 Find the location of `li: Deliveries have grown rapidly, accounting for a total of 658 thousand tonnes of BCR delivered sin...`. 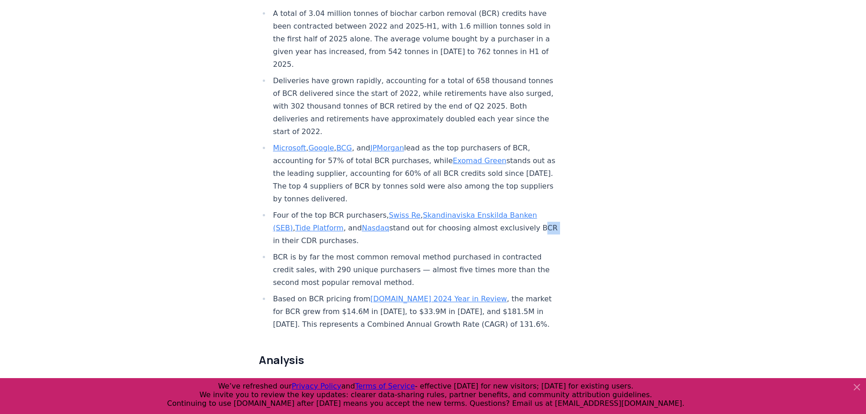

li: Deliveries have grown rapidly, accounting for a total of 658 thousand tonnes of BCR delivered sin... is located at coordinates (415, 106).